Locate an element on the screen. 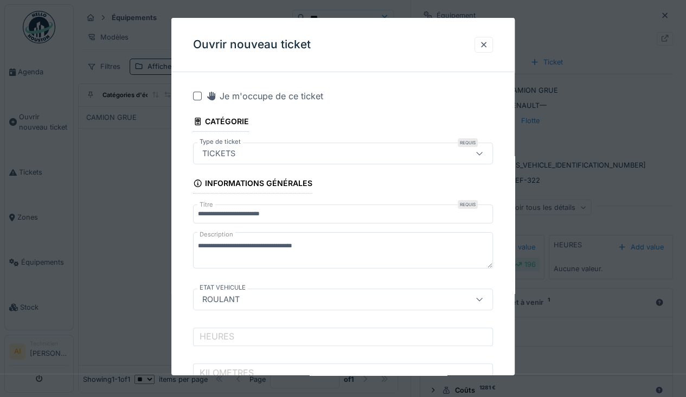 The width and height of the screenshot is (686, 397). label: Description is located at coordinates (216, 234).